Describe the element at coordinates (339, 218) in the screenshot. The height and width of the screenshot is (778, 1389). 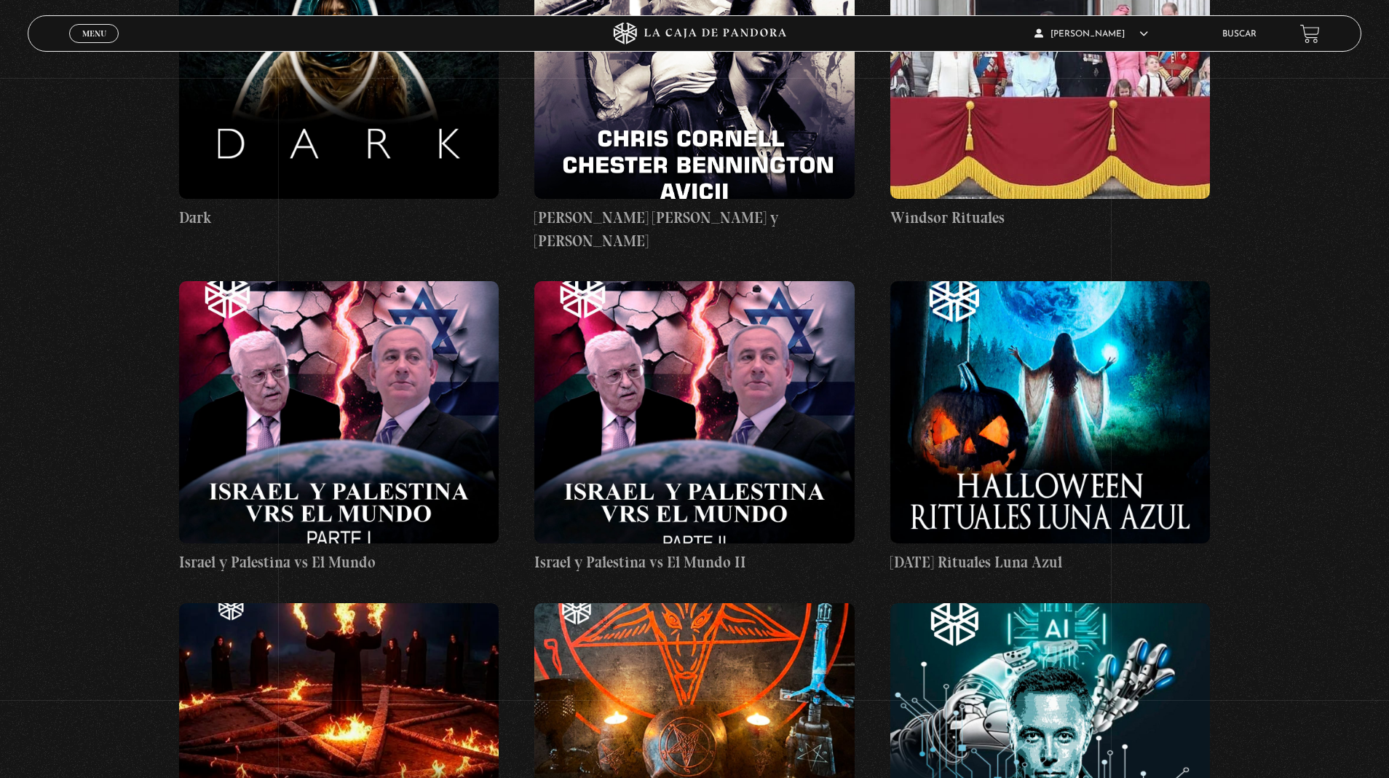
I see `h4: Dark` at that location.